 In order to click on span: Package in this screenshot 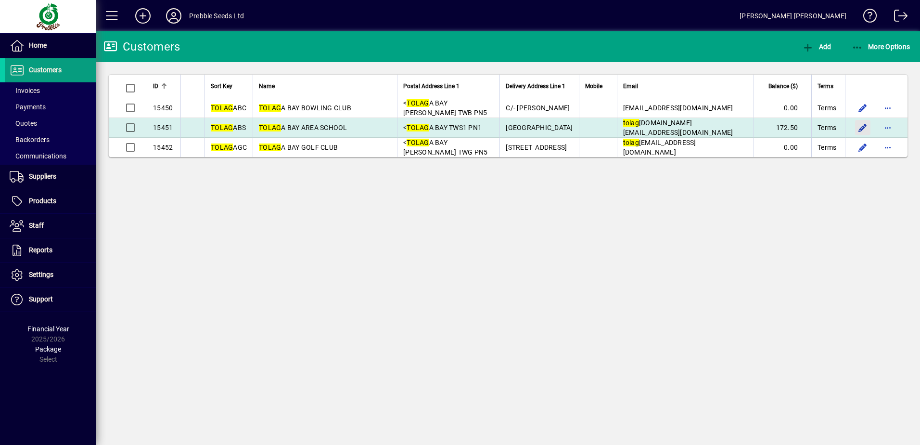, I will do `click(48, 349)`.